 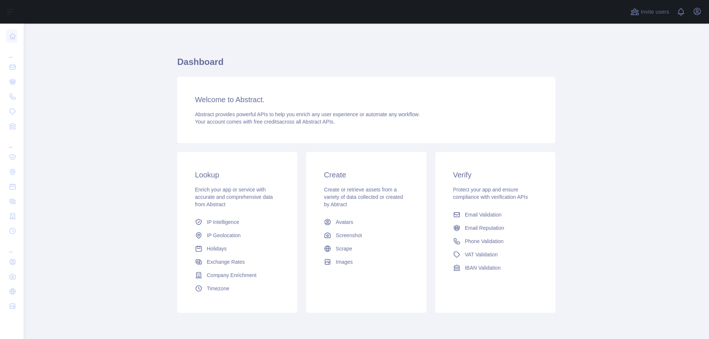 What do you see at coordinates (348, 235) in the screenshot?
I see `span: Screenshot` at bounding box center [348, 235].